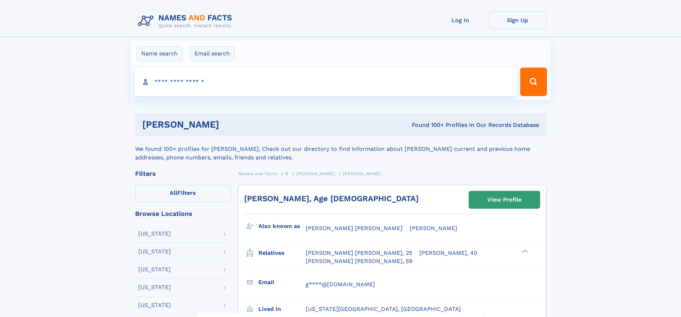  What do you see at coordinates (187, 21) in the screenshot?
I see `img: Logo Names and Facts` at bounding box center [187, 21].